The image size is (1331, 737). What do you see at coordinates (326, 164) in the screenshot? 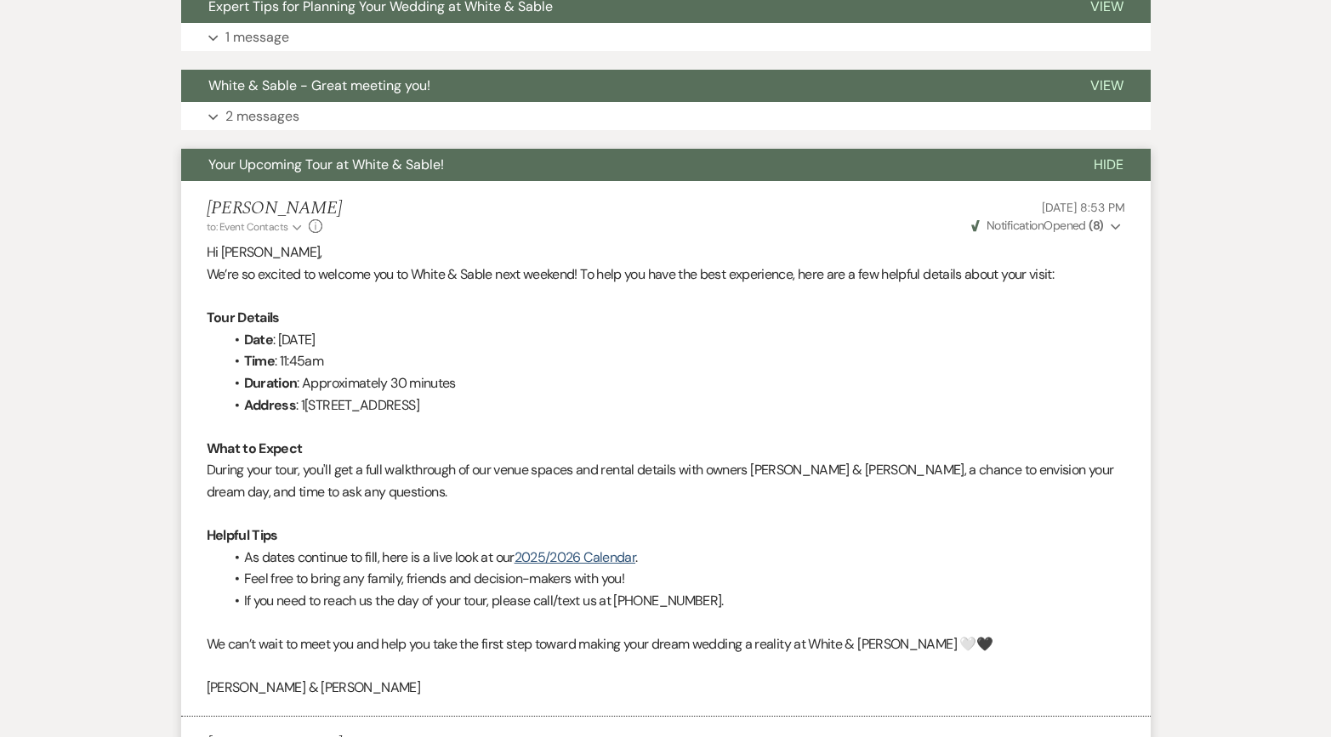
I see `span: Your Upcoming Tour at White & Sable!` at bounding box center [326, 164].